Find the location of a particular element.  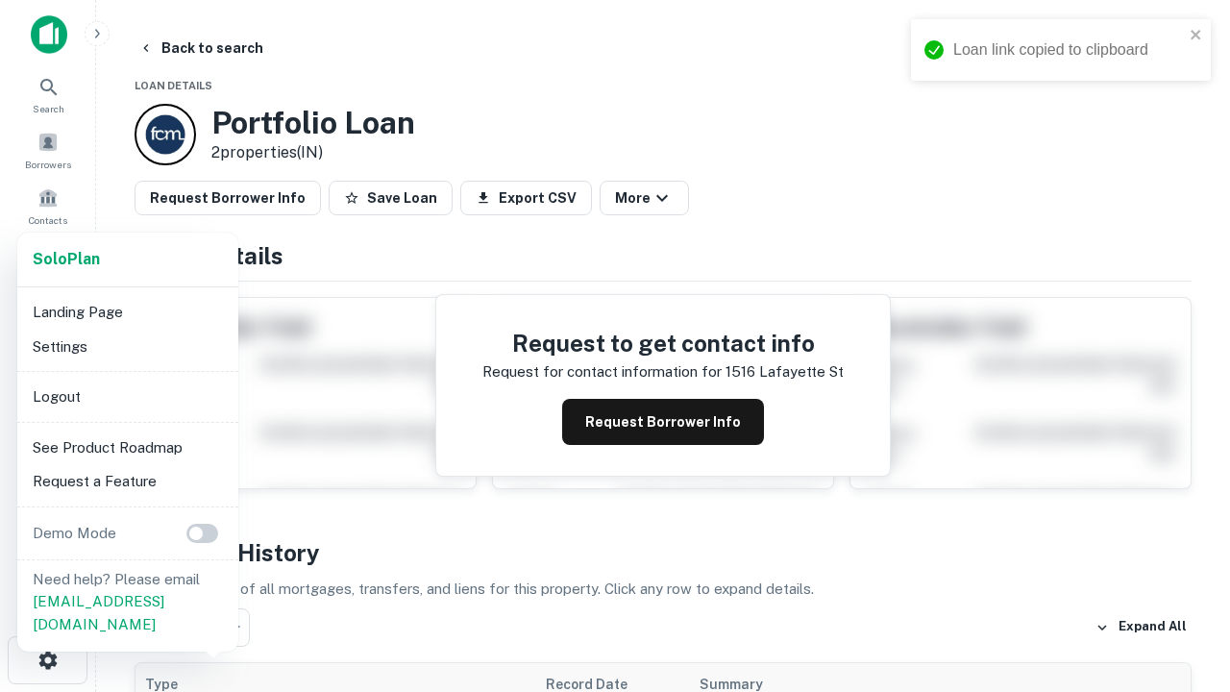

strong: Solo Plan is located at coordinates (66, 259).